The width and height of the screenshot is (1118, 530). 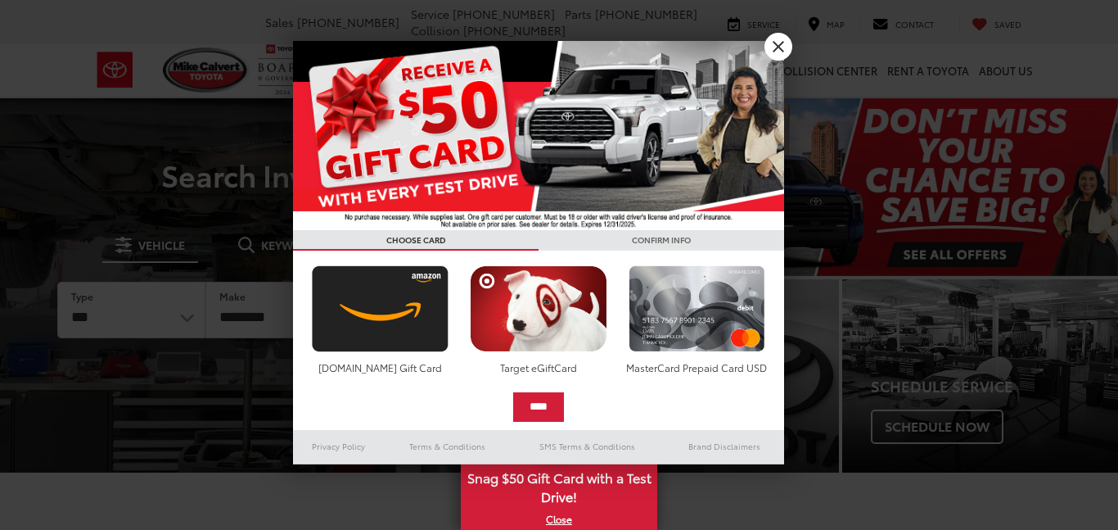 What do you see at coordinates (697, 309) in the screenshot?
I see `img: mastercard.png` at bounding box center [697, 309].